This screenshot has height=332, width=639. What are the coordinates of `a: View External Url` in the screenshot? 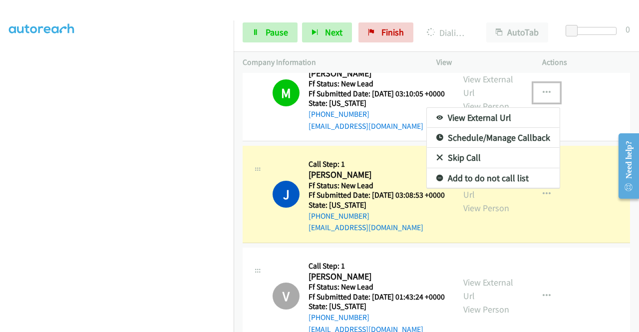 It's located at (493, 118).